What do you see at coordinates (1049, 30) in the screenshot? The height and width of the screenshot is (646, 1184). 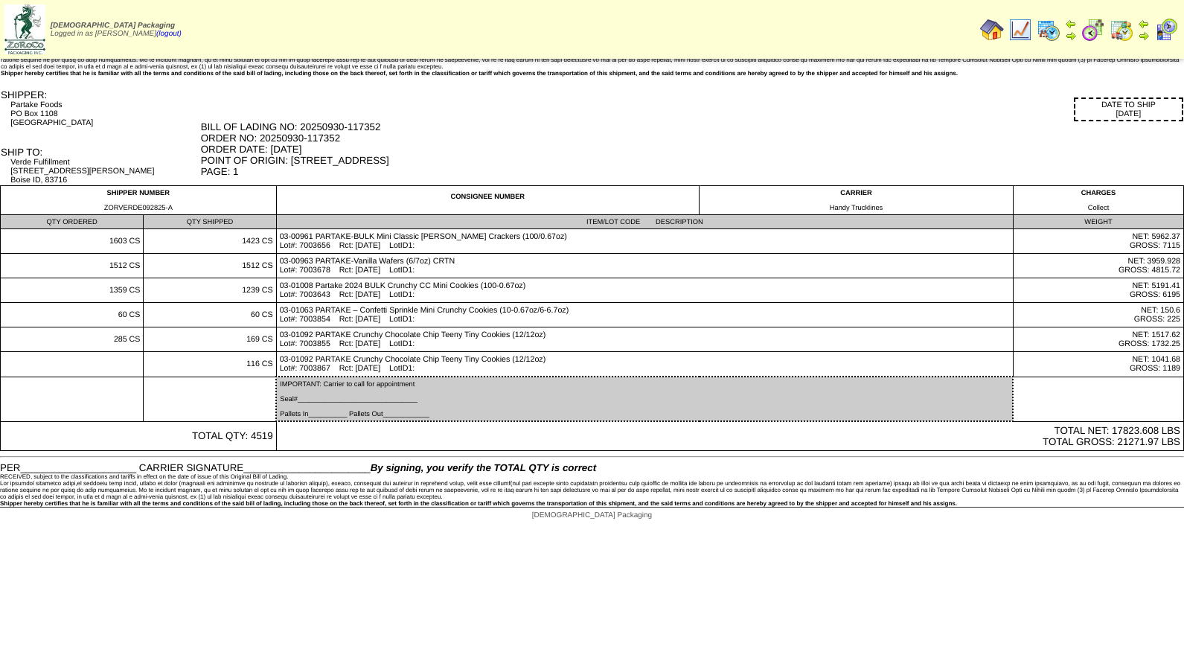 I see `img: calendarprod.gif` at bounding box center [1049, 30].